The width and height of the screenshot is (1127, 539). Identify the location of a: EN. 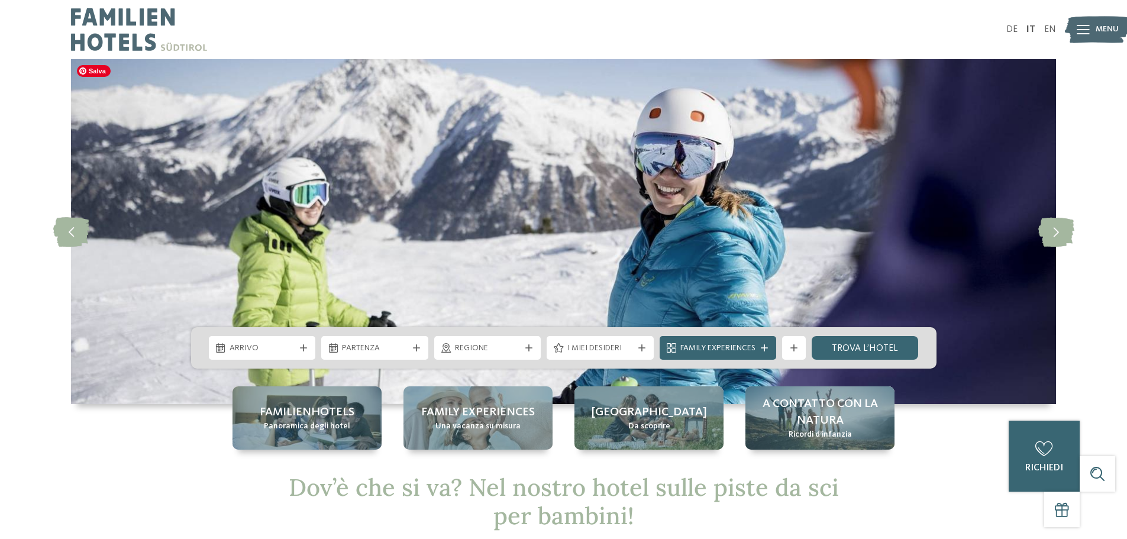
(1051, 30).